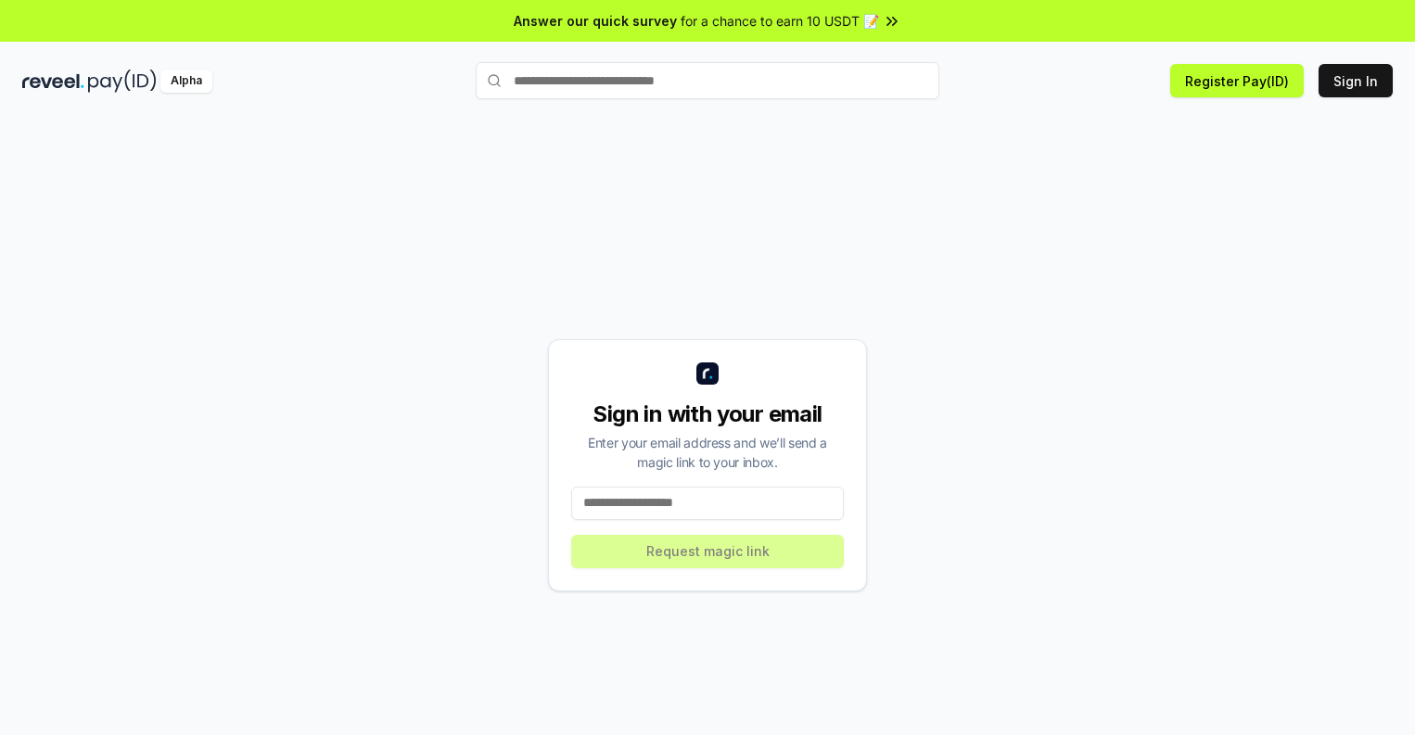  I want to click on button: Register Pay(ID), so click(1237, 81).